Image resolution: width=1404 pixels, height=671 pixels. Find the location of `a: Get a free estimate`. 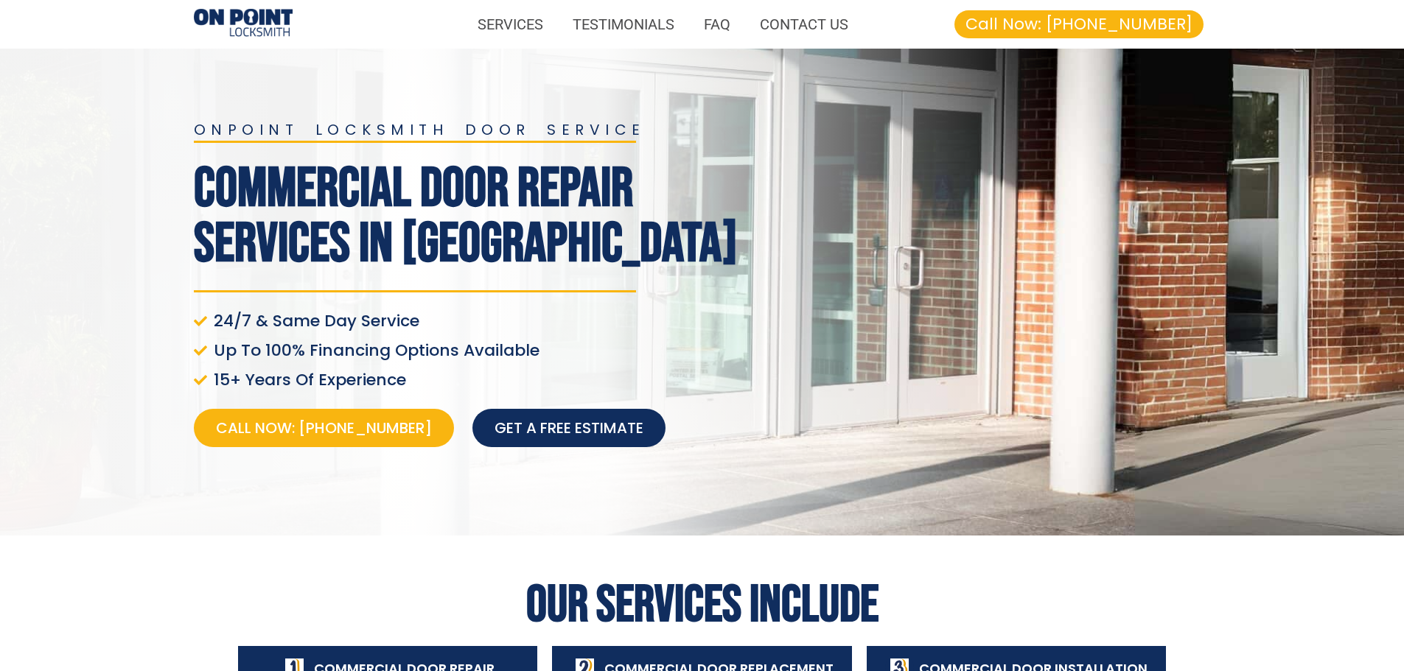

a: Get a free estimate is located at coordinates (569, 428).